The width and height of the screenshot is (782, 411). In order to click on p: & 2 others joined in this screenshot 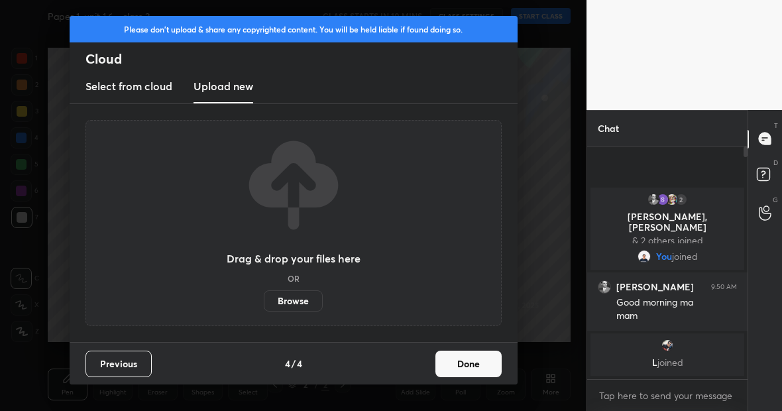, I will do `click(667, 241)`.